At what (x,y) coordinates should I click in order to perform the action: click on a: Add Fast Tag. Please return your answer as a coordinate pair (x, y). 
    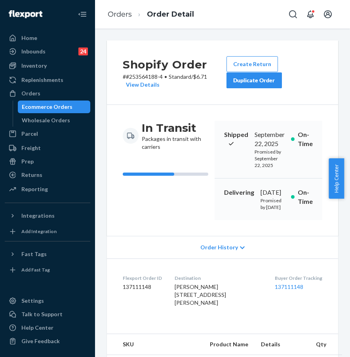
    Looking at the image, I should click on (48, 270).